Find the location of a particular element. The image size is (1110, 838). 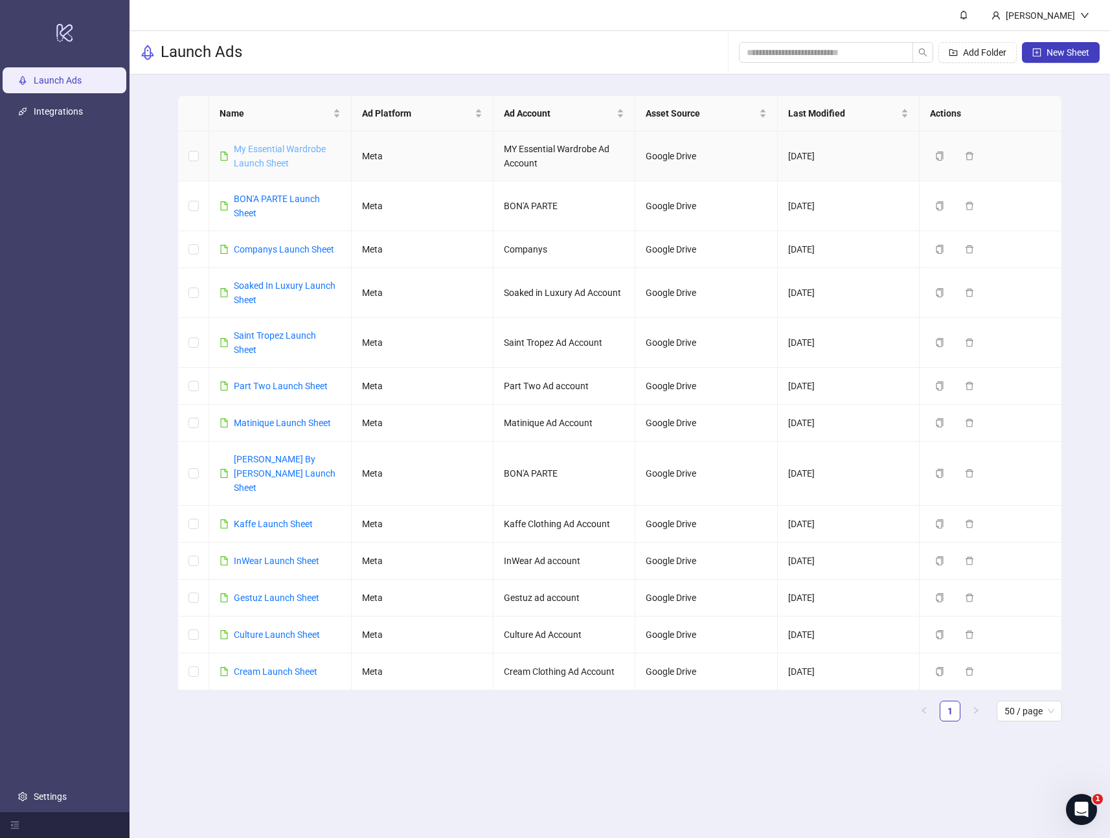

a: My Essential Wardrobe Launch Sheet is located at coordinates (280, 156).